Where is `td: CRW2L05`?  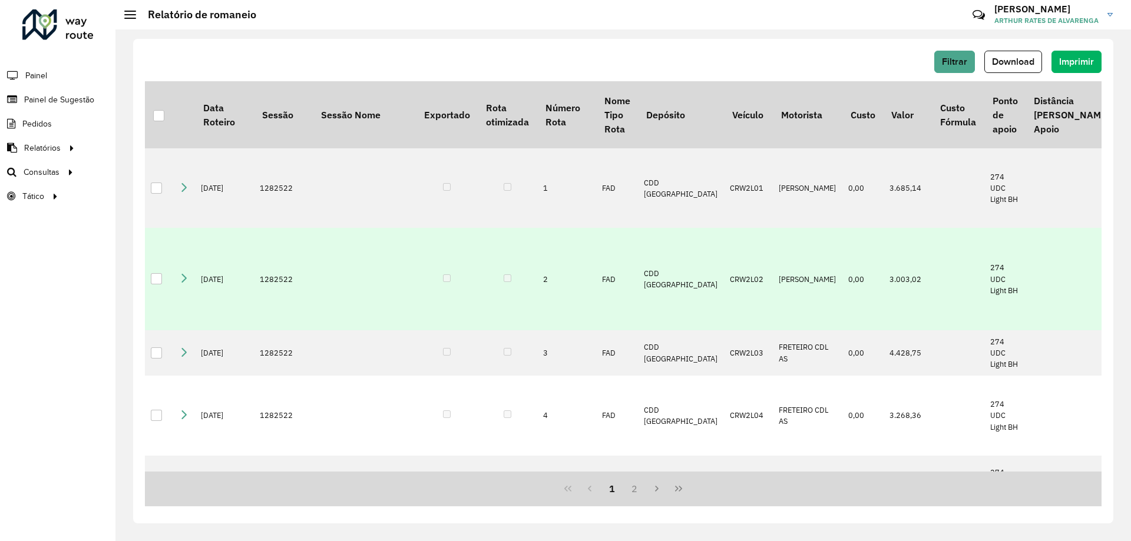 td: CRW2L05 is located at coordinates (748, 484).